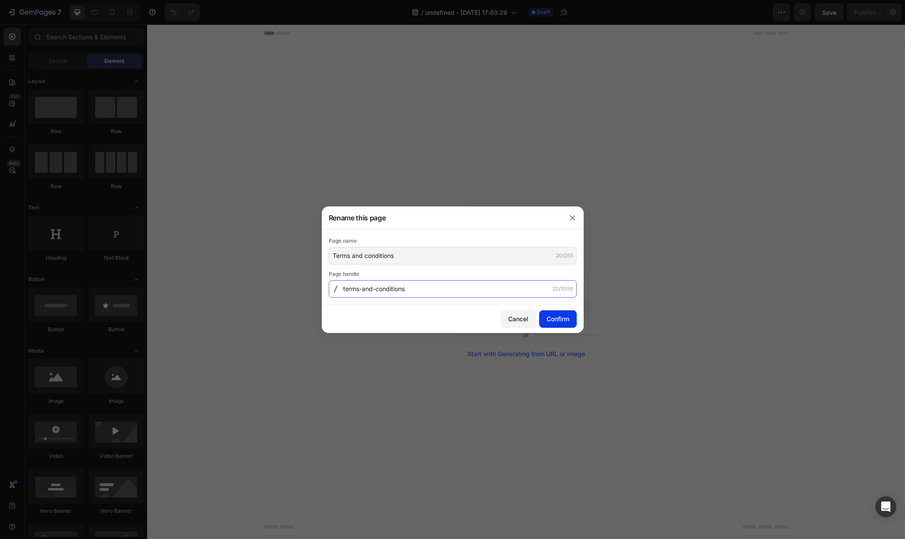 The width and height of the screenshot is (905, 539). I want to click on div: Confirm, so click(558, 319).